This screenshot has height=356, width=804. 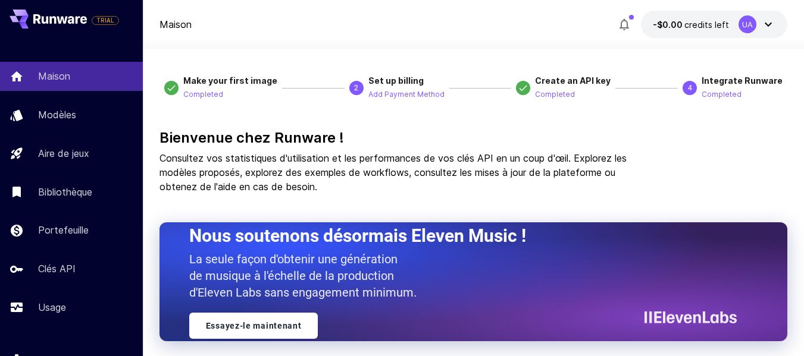 I want to click on font: Usage, so click(x=52, y=308).